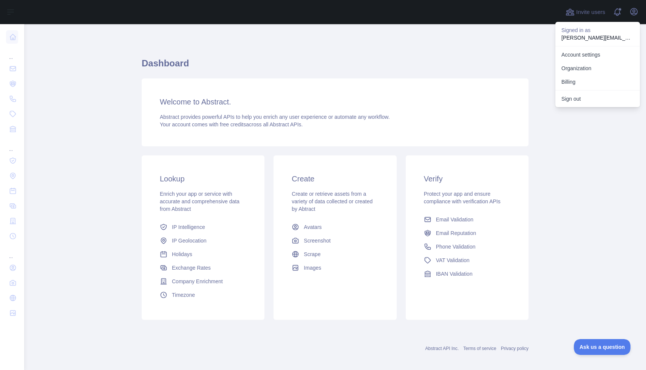 The image size is (646, 370). I want to click on span: Scrape, so click(312, 255).